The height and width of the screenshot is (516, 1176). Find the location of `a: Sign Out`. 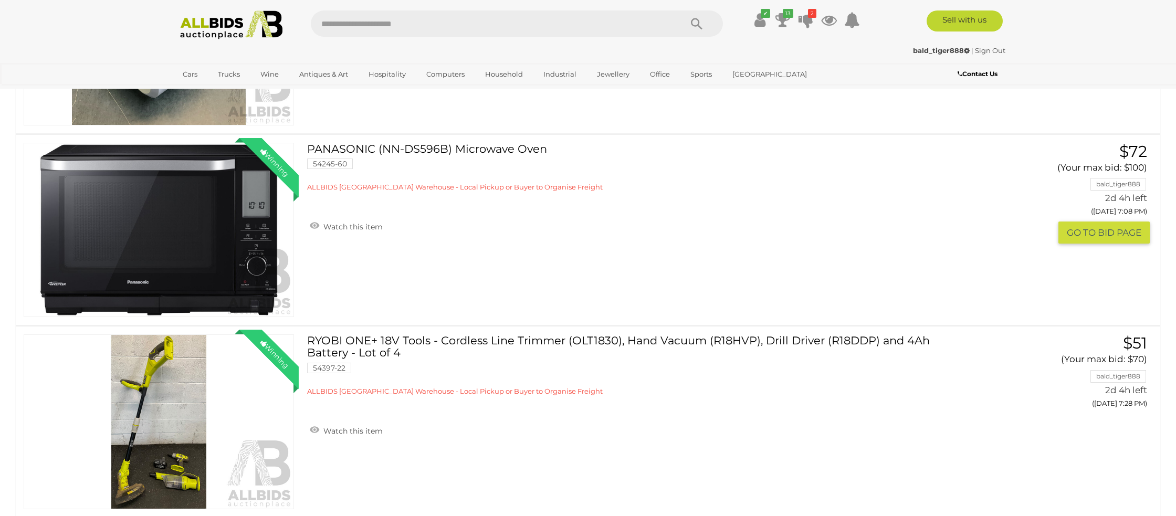

a: Sign Out is located at coordinates (990, 50).